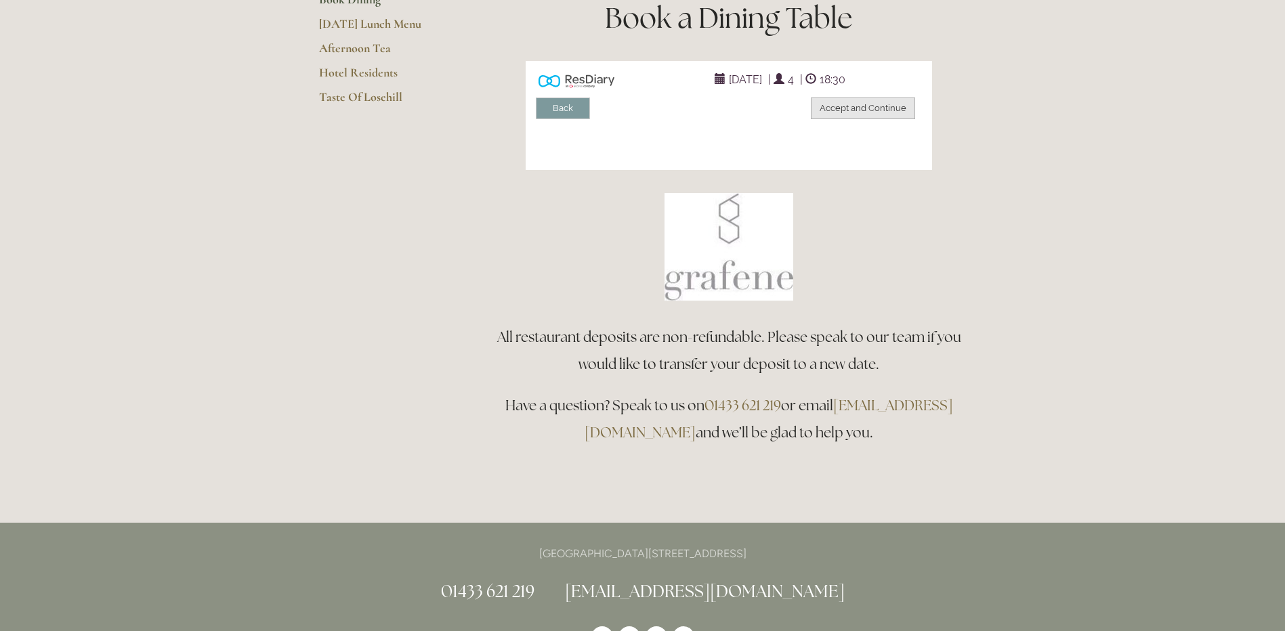  Describe the element at coordinates (563, 108) in the screenshot. I see `button: Back` at that location.